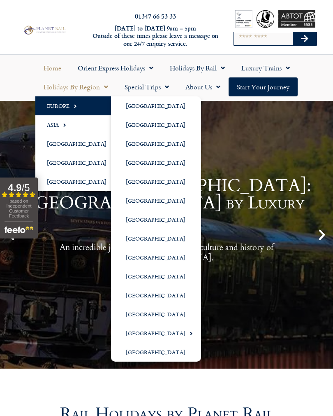  What do you see at coordinates (305, 39) in the screenshot?
I see `button: Search` at bounding box center [305, 39].